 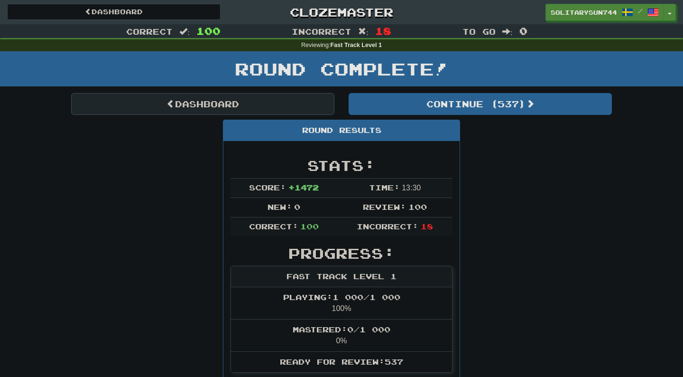 I want to click on span: 13 : 30, so click(x=411, y=187).